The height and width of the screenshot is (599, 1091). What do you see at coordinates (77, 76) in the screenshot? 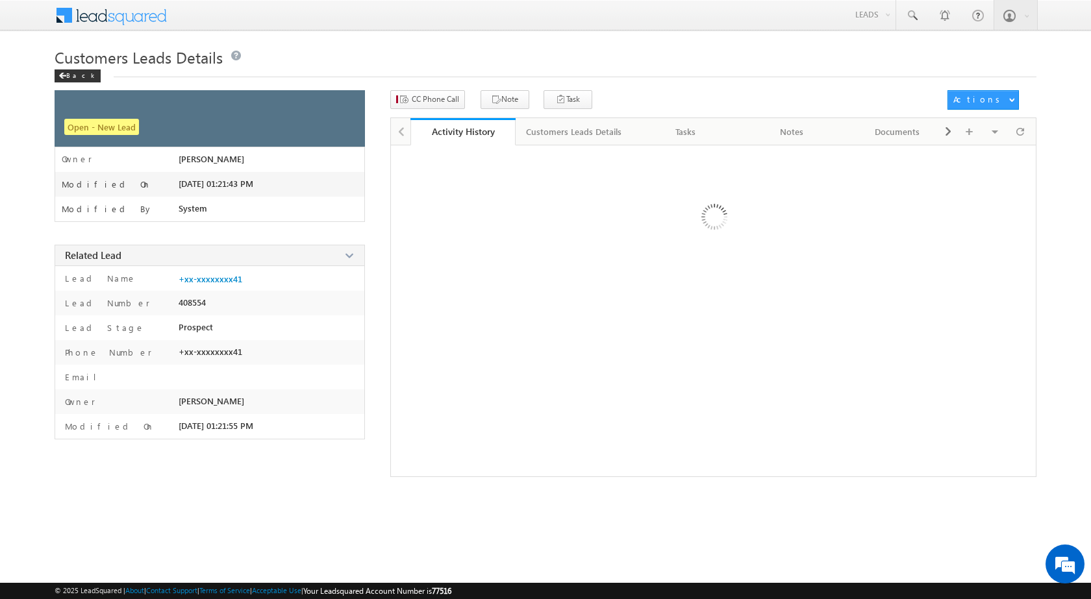
I see `div: Back` at bounding box center [77, 76].